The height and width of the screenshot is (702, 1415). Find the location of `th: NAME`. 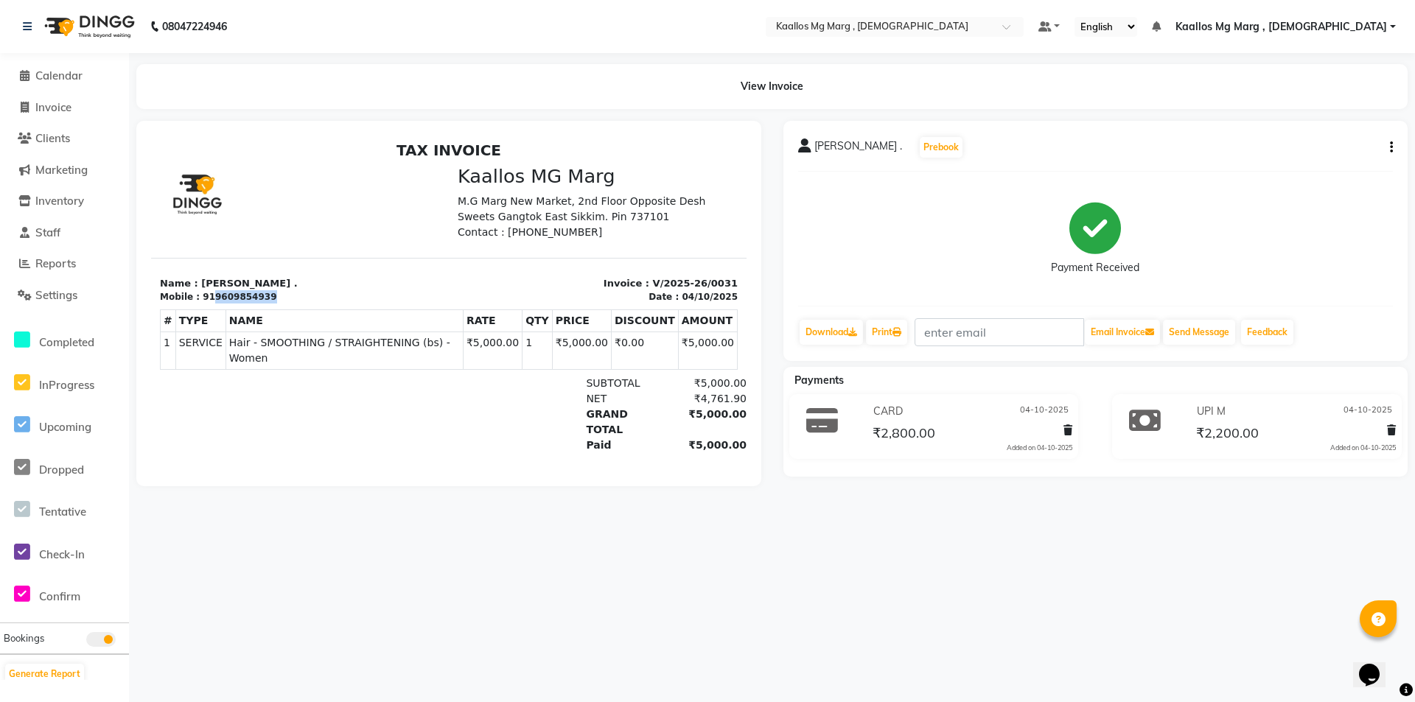

th: NAME is located at coordinates (193, 186).